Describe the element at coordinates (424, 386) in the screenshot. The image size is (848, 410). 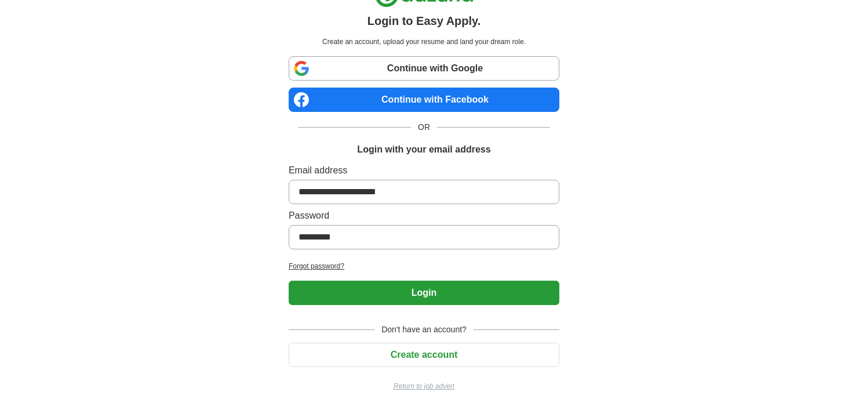
I see `p: Return to job advert` at that location.